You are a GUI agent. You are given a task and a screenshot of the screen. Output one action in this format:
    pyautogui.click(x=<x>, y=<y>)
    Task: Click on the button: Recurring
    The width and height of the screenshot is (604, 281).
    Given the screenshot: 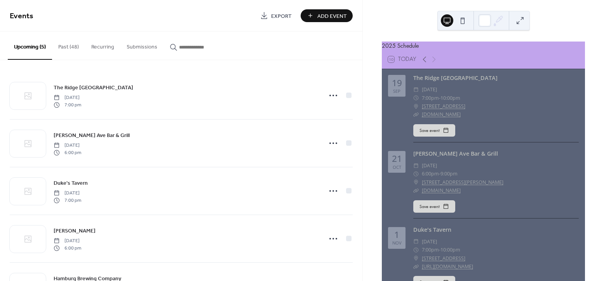 What is the action you would take?
    pyautogui.click(x=103, y=45)
    